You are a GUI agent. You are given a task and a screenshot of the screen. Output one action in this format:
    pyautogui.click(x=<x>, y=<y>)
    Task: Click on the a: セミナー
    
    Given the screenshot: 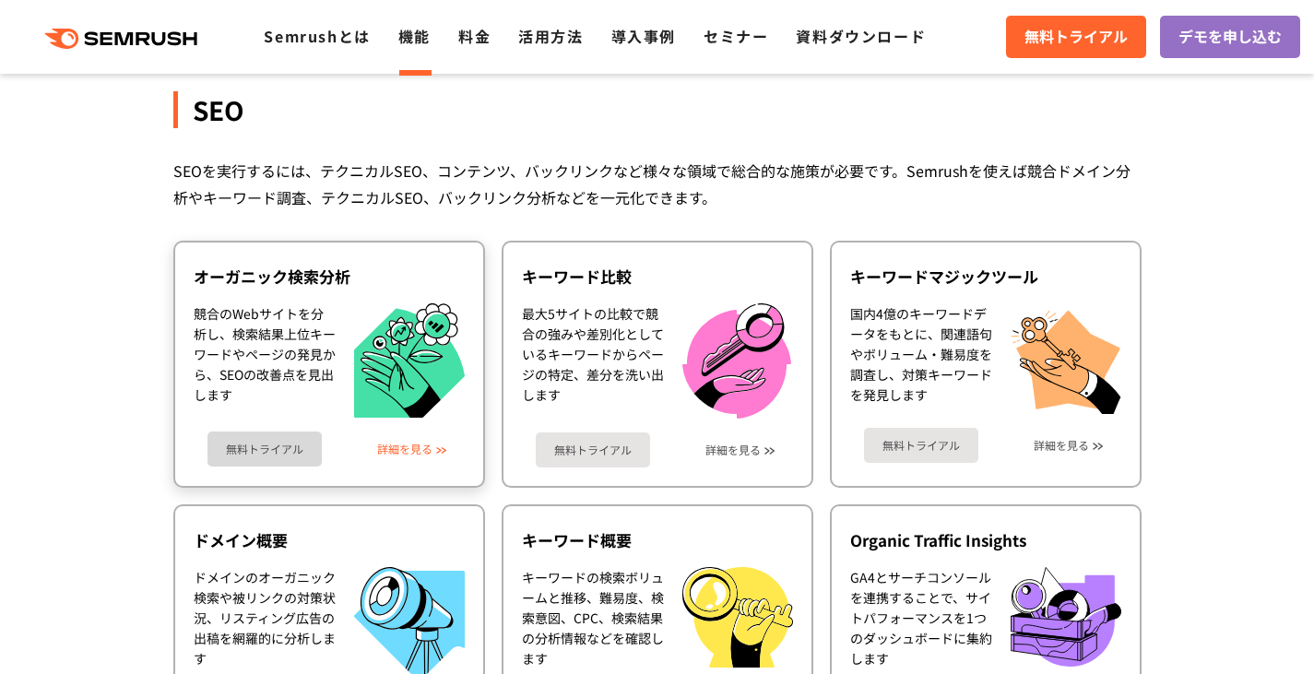 What is the action you would take?
    pyautogui.click(x=736, y=36)
    